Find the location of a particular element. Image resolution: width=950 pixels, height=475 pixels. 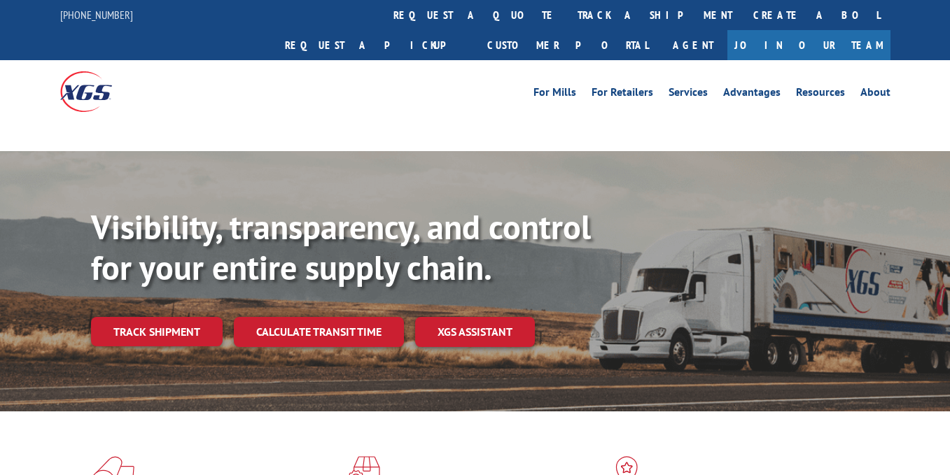

a: Services is located at coordinates (688, 95).